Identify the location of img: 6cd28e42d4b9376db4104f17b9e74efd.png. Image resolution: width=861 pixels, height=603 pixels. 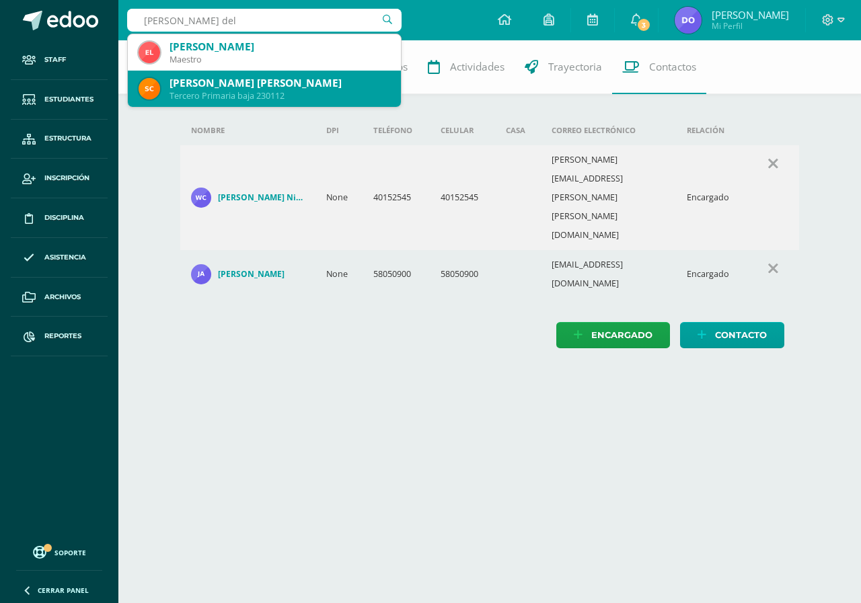
(201, 274).